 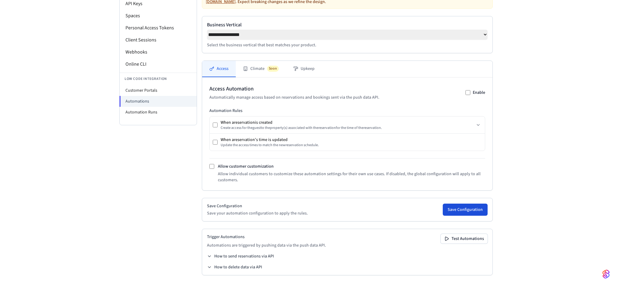 I want to click on h3: Automation Rules, so click(x=347, y=111).